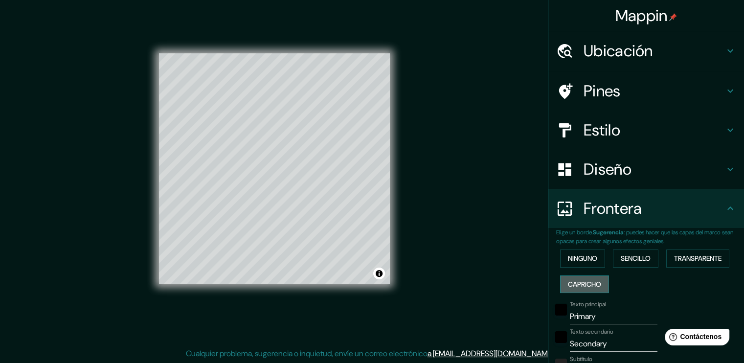 This screenshot has width=744, height=363. Describe the element at coordinates (608, 232) in the screenshot. I see `b: Sugerencia` at that location.